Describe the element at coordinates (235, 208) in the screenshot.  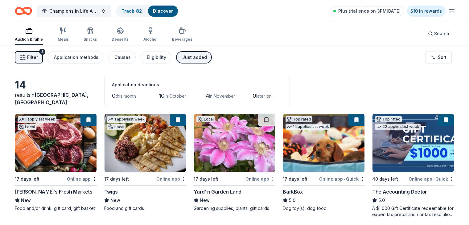
I see `div: Gardening supplies, plants, gift cards` at that location.